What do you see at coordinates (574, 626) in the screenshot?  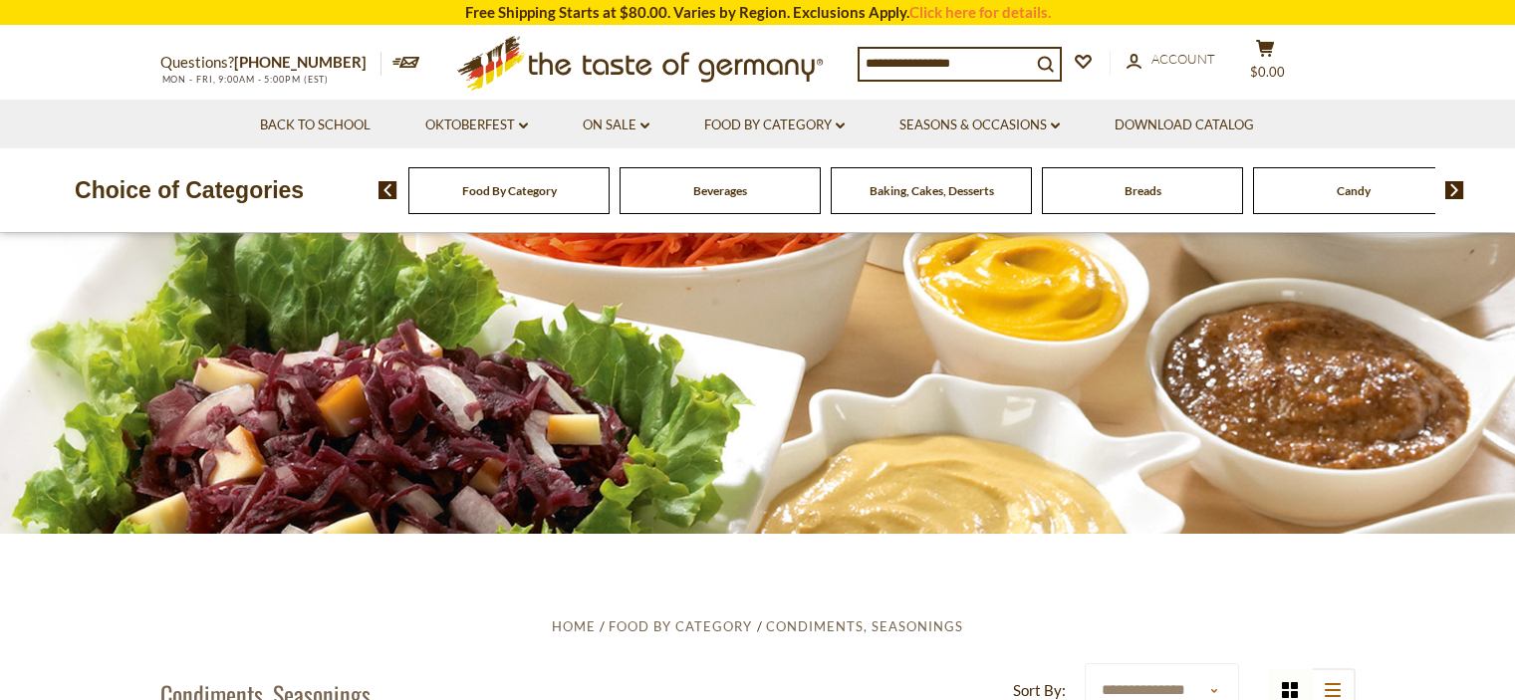 I see `a: Home` at bounding box center [574, 626].